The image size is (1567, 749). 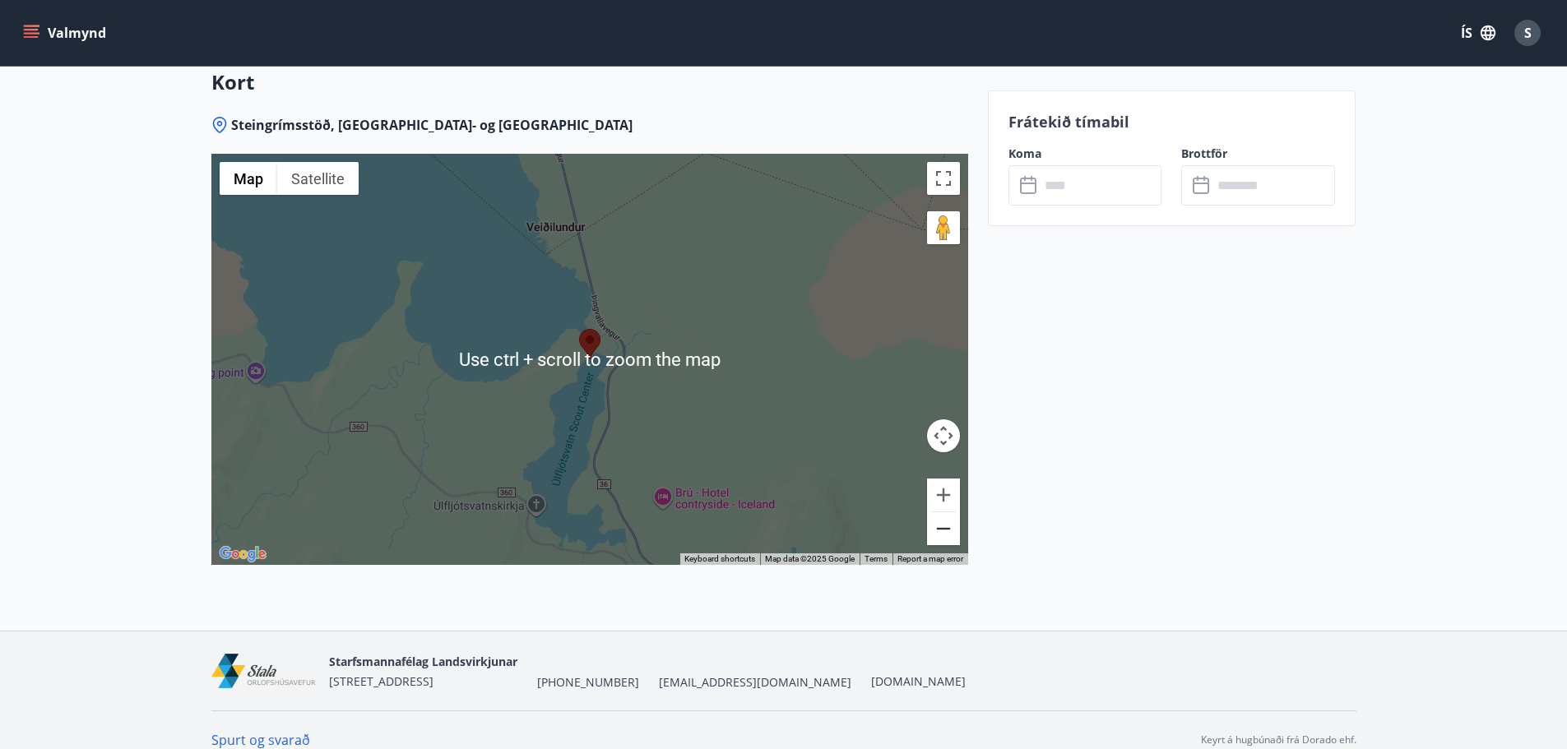 What do you see at coordinates (1528, 33) in the screenshot?
I see `span: S` at bounding box center [1528, 33].